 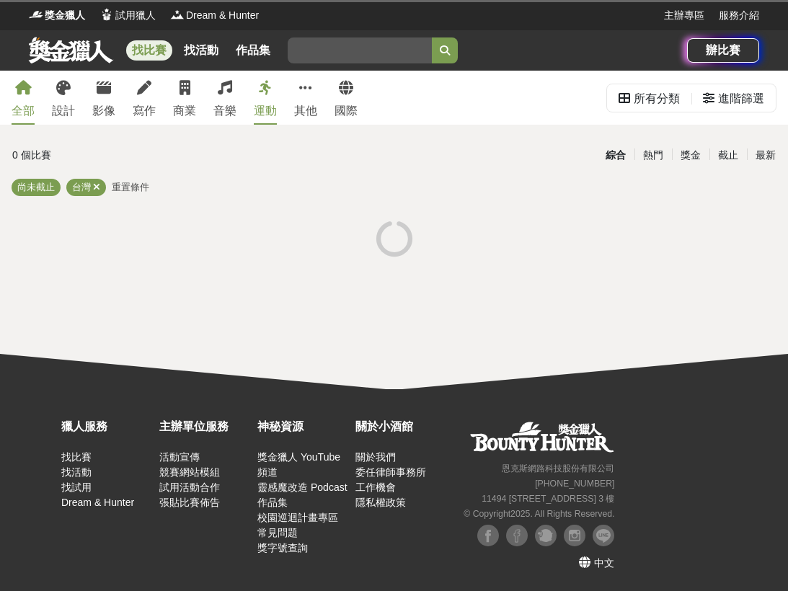 What do you see at coordinates (574, 536) in the screenshot?
I see `img: Instagram` at bounding box center [574, 536].